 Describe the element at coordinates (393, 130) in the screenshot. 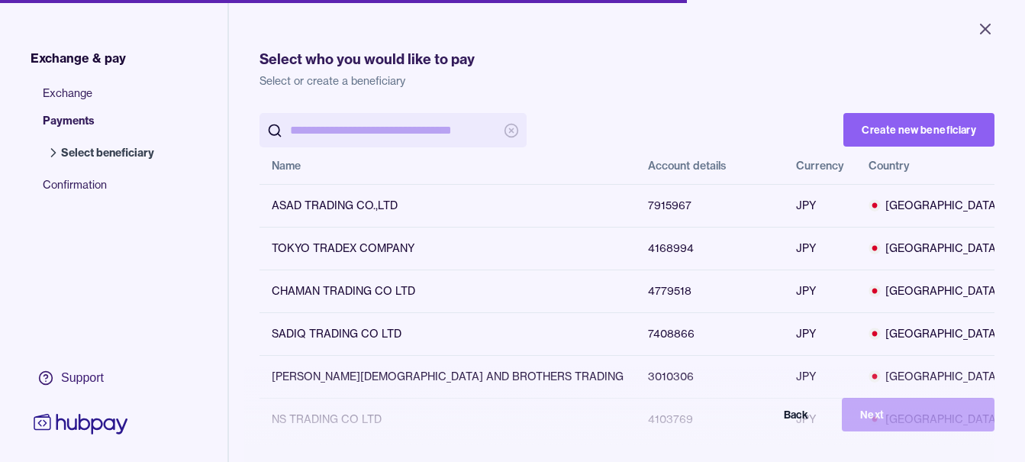

I see `input: search` at that location.